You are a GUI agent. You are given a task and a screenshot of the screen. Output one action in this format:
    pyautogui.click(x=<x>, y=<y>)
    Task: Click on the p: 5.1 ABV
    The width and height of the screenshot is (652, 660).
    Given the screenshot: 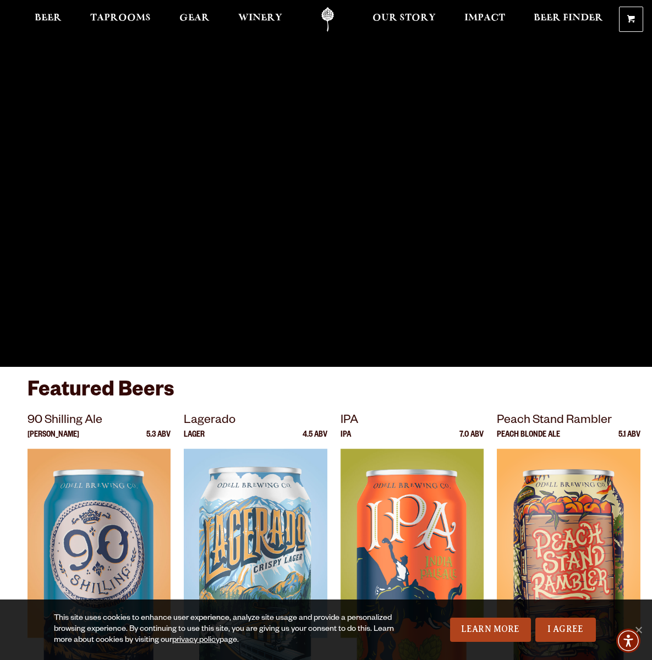 What is the action you would take?
    pyautogui.click(x=630, y=440)
    